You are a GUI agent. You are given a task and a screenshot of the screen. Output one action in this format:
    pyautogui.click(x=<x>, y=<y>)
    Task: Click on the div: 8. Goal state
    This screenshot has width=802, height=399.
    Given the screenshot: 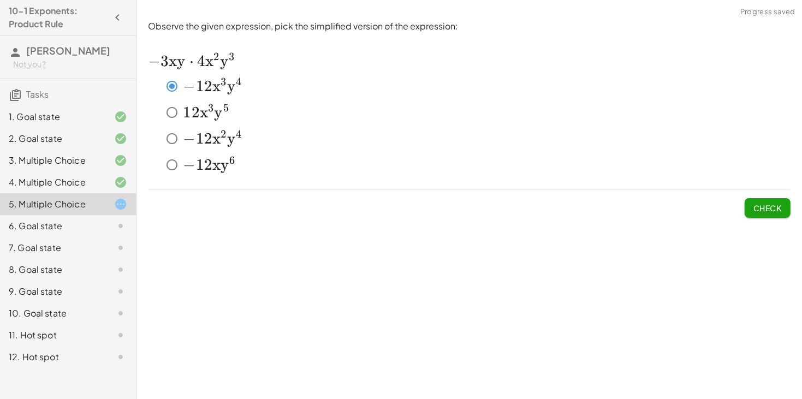 What is the action you would take?
    pyautogui.click(x=52, y=270)
    